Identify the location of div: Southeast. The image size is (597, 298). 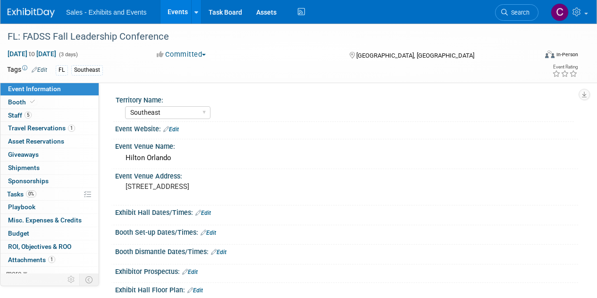
(87, 70).